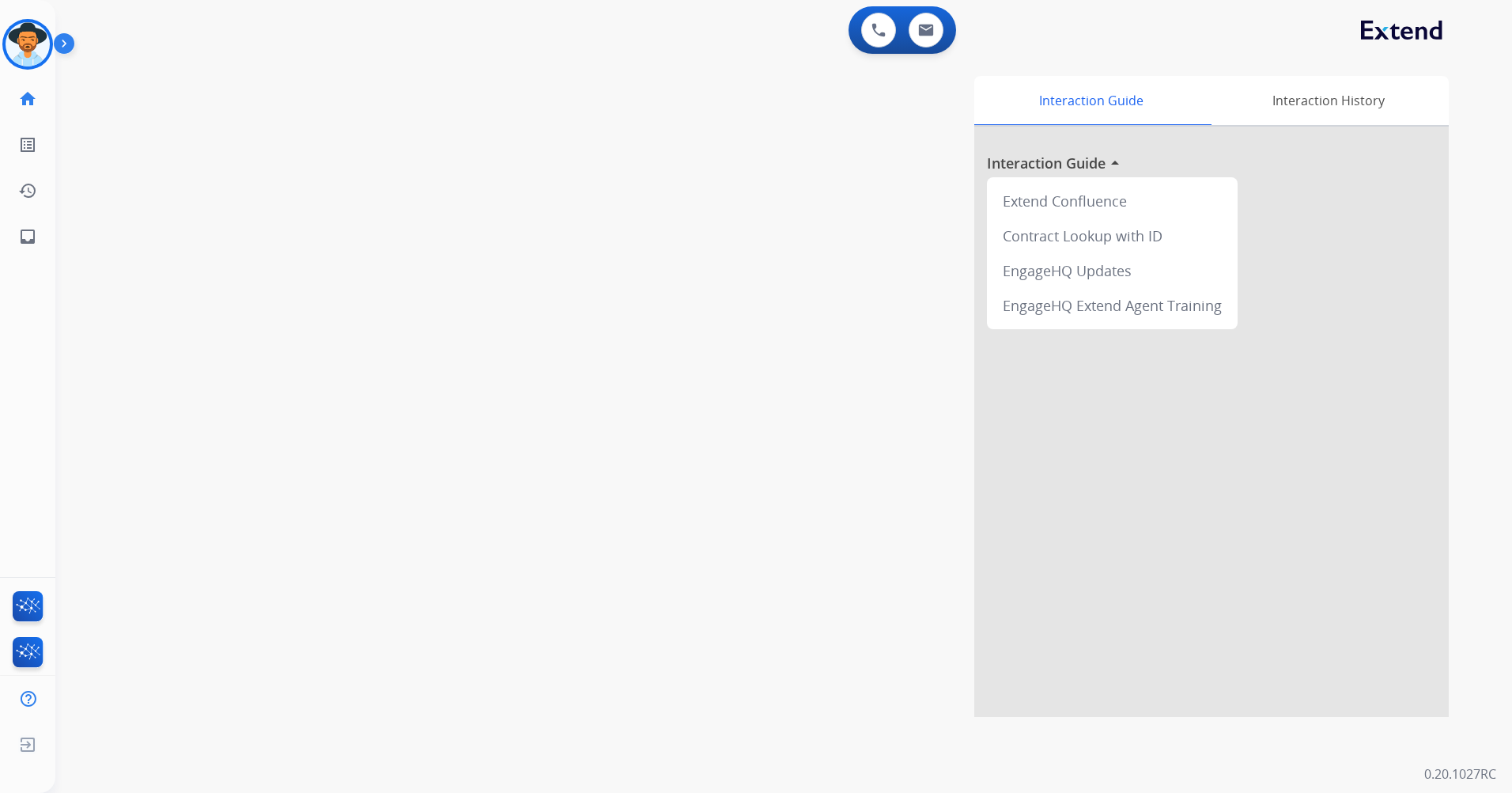 The width and height of the screenshot is (1512, 793). I want to click on div: EngageHQ Extend Agent Training, so click(1112, 306).